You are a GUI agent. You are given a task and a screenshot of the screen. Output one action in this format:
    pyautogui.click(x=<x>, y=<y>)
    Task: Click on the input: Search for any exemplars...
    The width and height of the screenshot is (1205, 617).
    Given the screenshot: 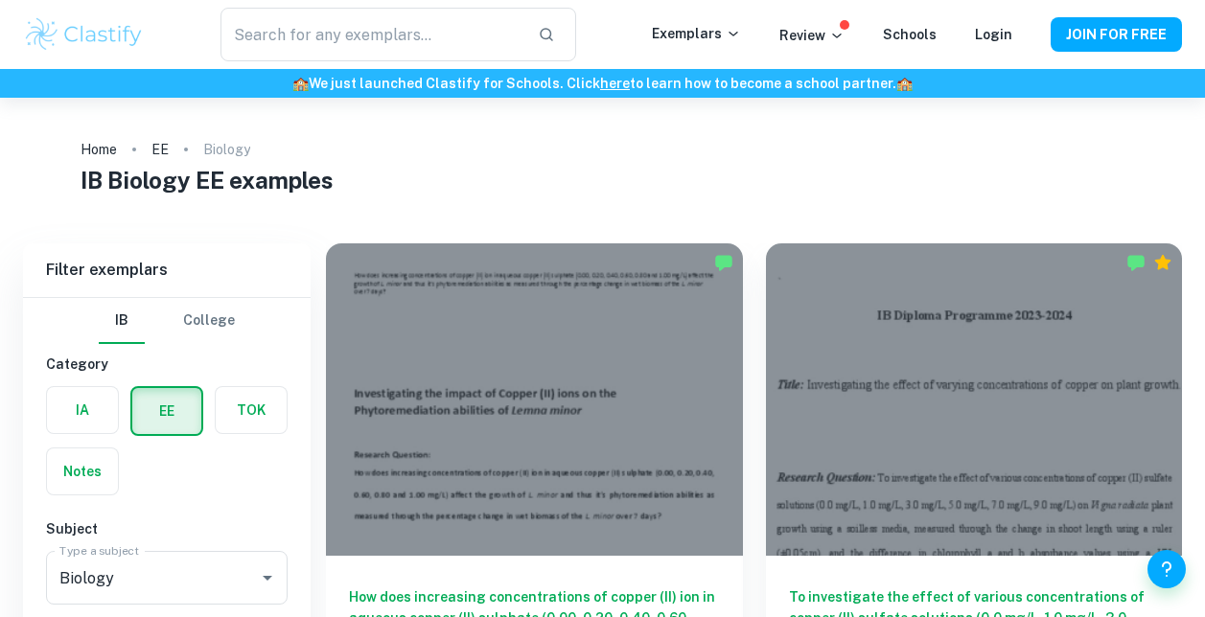 What is the action you would take?
    pyautogui.click(x=371, y=34)
    